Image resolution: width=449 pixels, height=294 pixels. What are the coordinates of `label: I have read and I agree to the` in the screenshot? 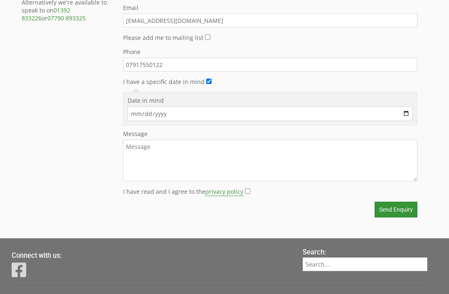 It's located at (183, 191).